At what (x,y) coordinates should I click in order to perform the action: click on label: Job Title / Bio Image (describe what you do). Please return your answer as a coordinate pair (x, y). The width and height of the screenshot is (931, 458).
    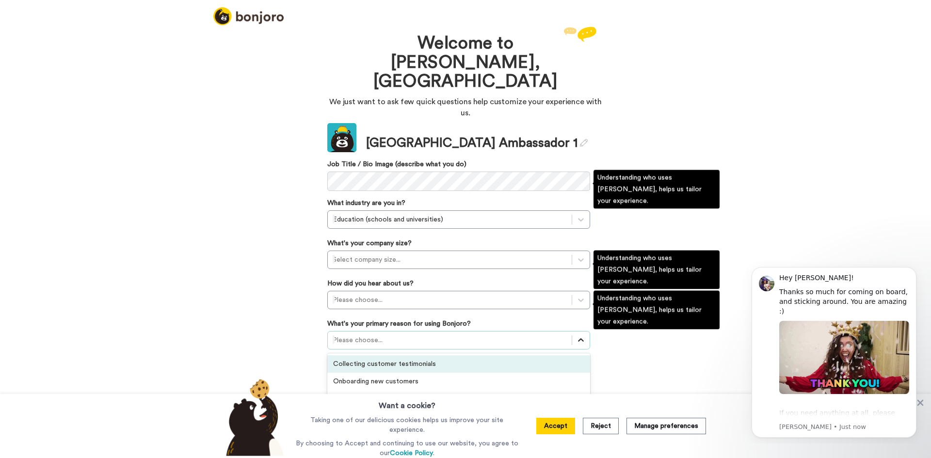
    Looking at the image, I should click on (459, 164).